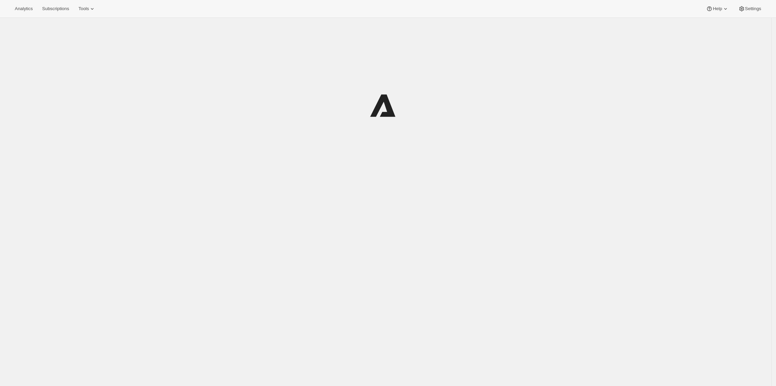 The width and height of the screenshot is (776, 386). I want to click on span: Settings, so click(753, 9).